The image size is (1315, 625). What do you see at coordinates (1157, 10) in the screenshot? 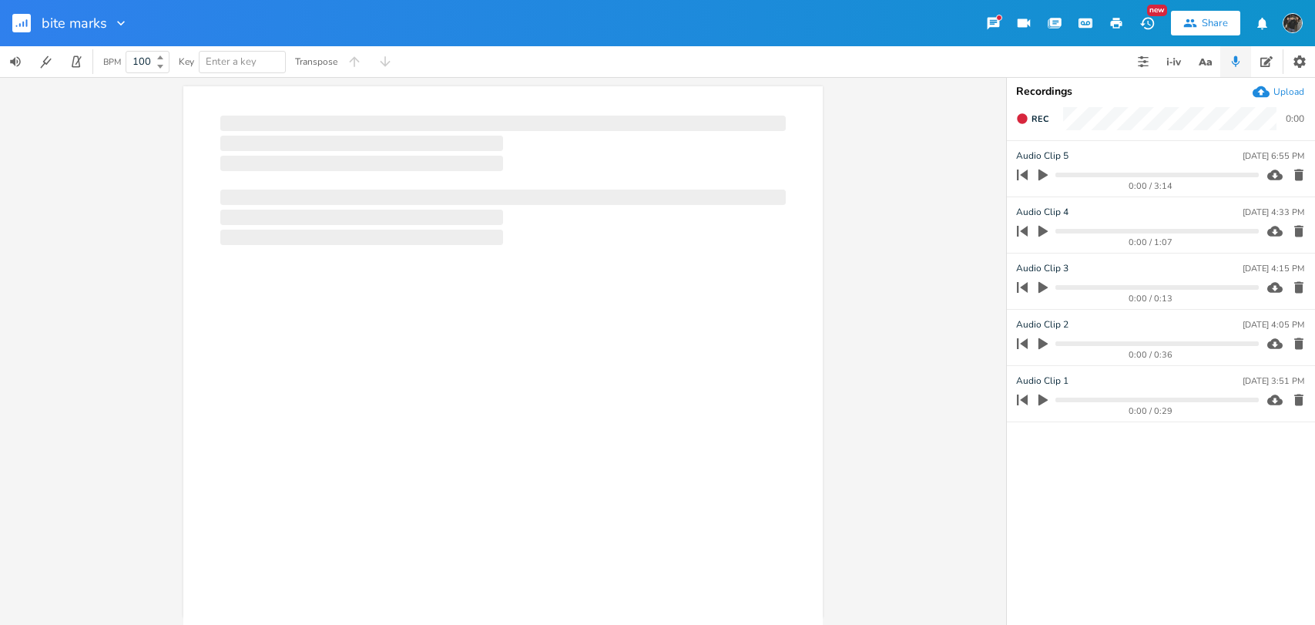
I see `div: New` at bounding box center [1157, 10].